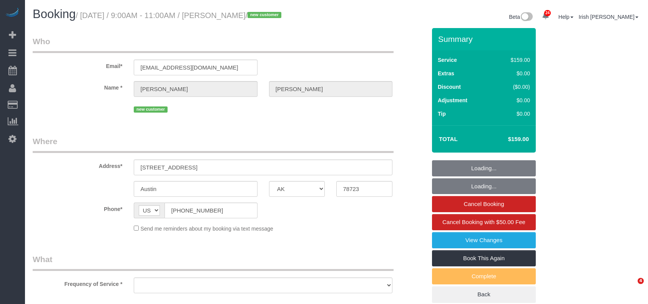 The image size is (648, 304). I want to click on label: Address*, so click(77, 164).